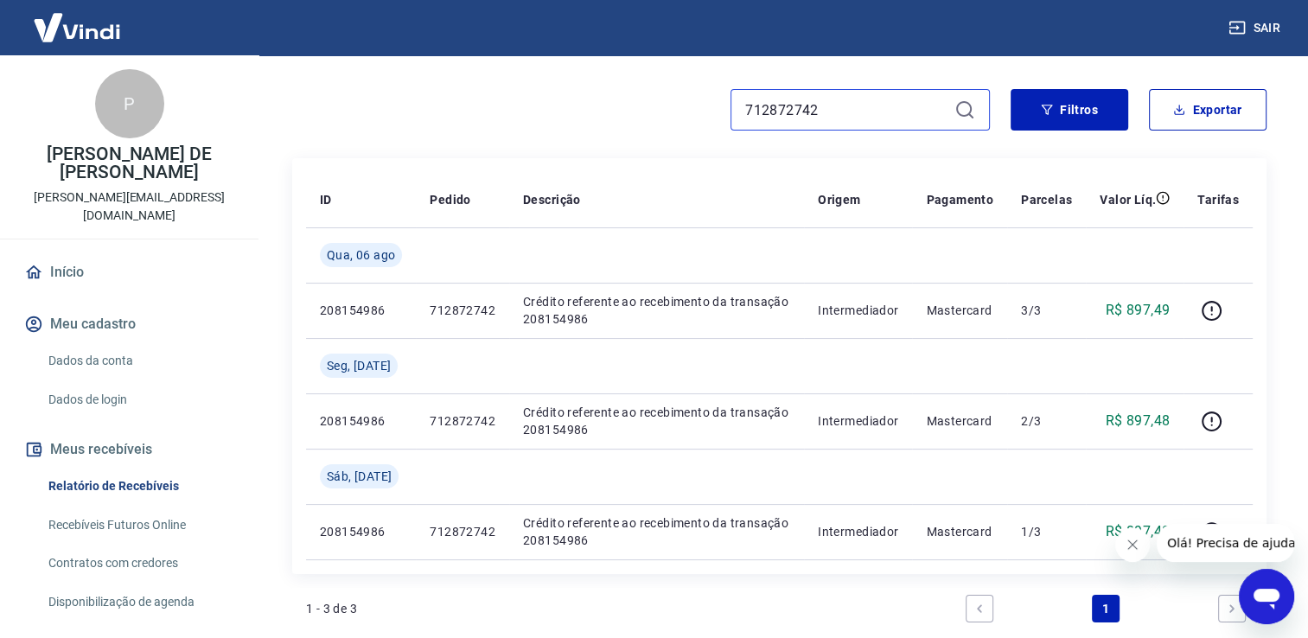  I want to click on button: Exportar, so click(1207, 110).